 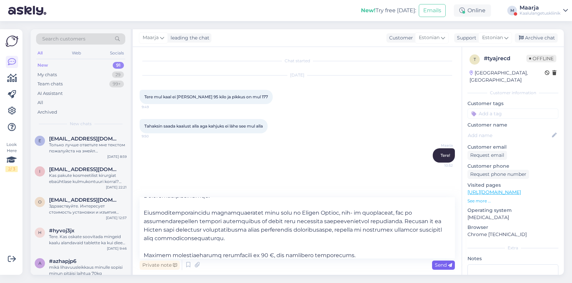 I want to click on div: Archive chat, so click(x=536, y=38).